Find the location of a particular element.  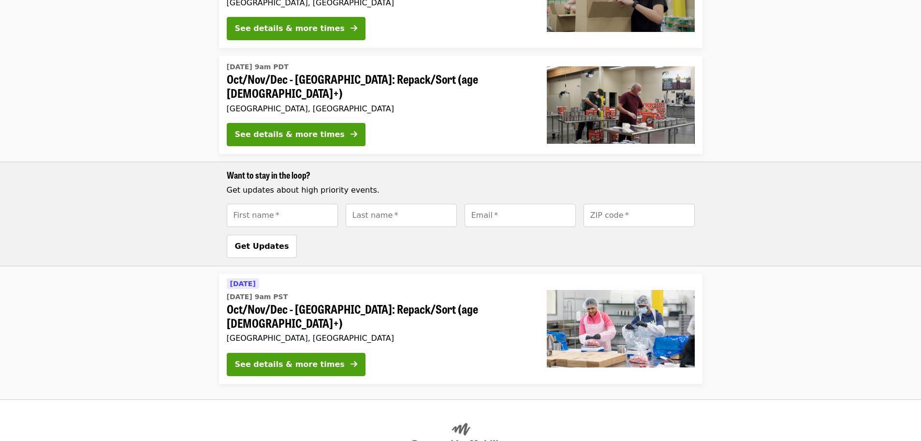

span: Get Updates is located at coordinates (262, 246).